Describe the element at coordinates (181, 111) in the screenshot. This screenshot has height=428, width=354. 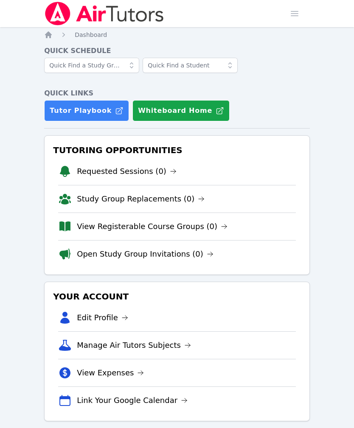
I see `button: Whiteboard Home` at that location.